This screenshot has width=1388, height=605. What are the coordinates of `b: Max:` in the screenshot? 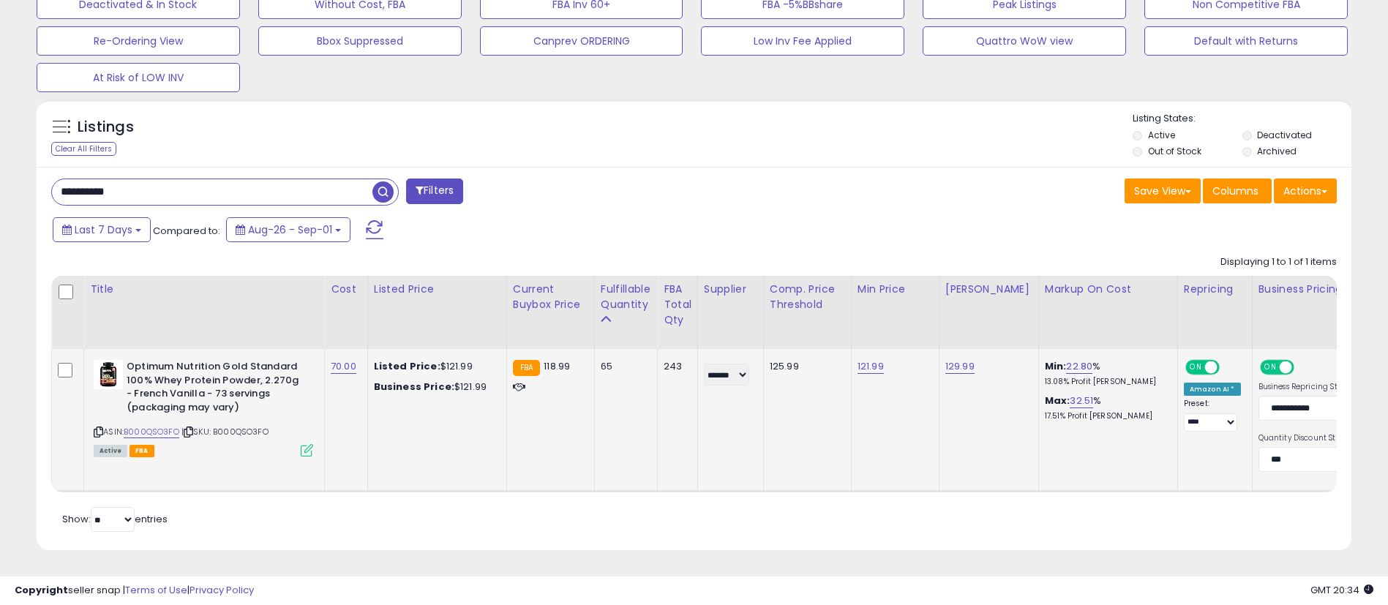 It's located at (1057, 400).